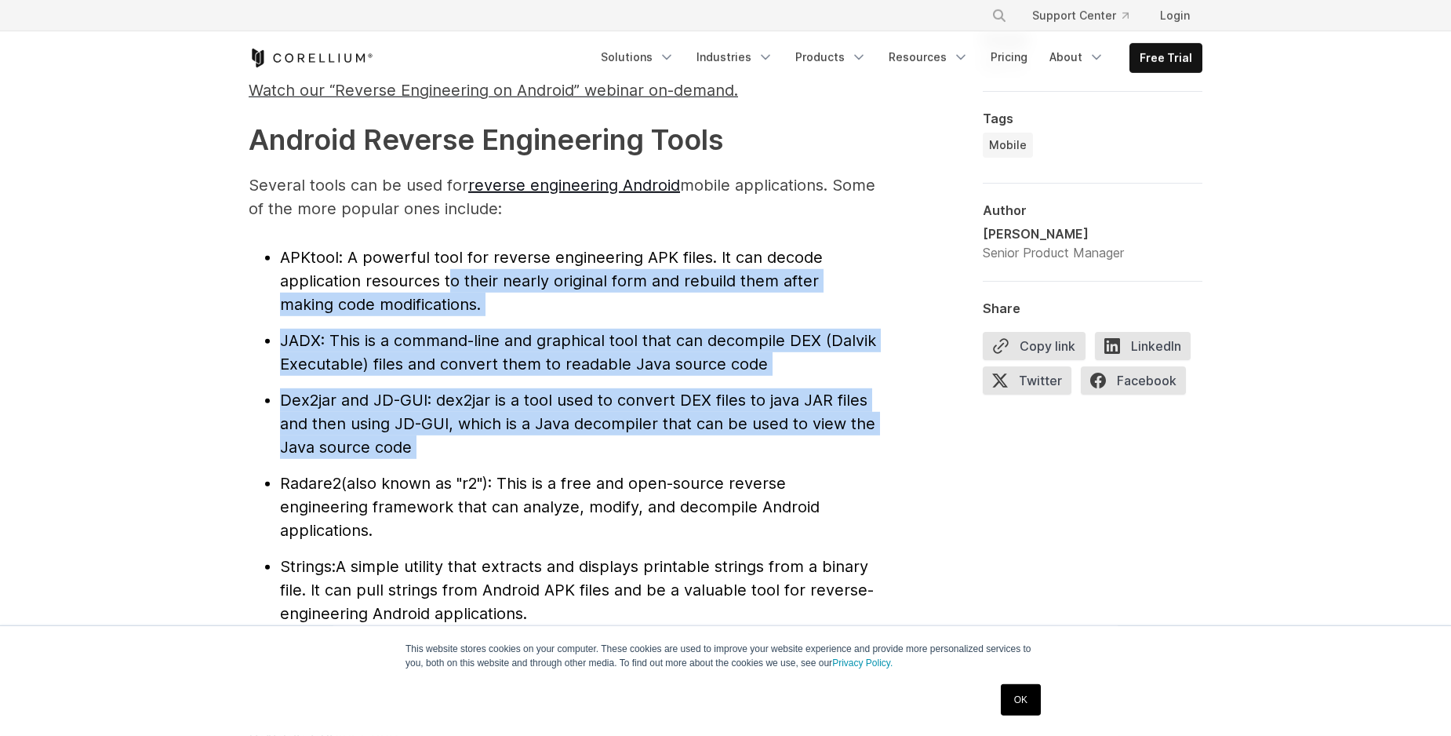  What do you see at coordinates (1093, 210) in the screenshot?
I see `div: Author` at bounding box center [1093, 210].